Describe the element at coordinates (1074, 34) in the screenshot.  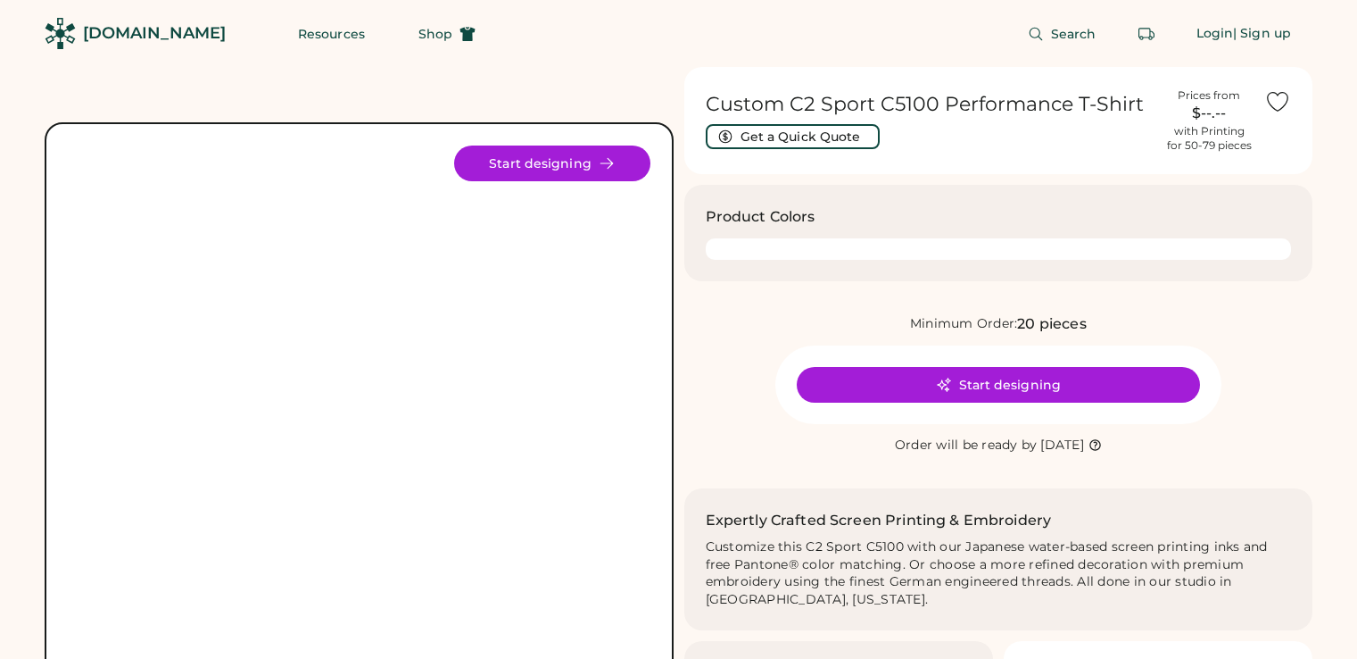
I see `span: Search` at that location.